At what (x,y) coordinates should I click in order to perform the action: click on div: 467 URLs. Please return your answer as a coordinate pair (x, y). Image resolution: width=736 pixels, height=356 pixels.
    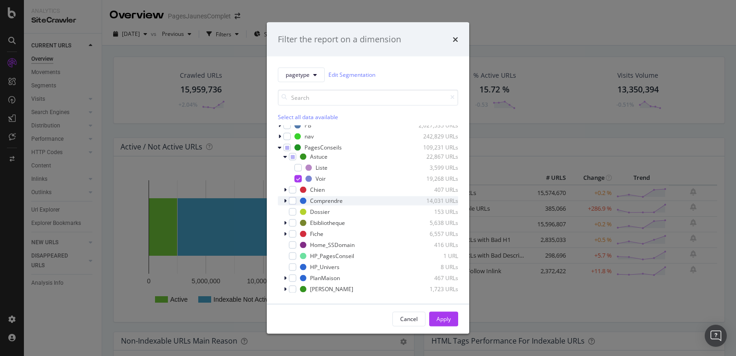
    Looking at the image, I should click on (436, 278).